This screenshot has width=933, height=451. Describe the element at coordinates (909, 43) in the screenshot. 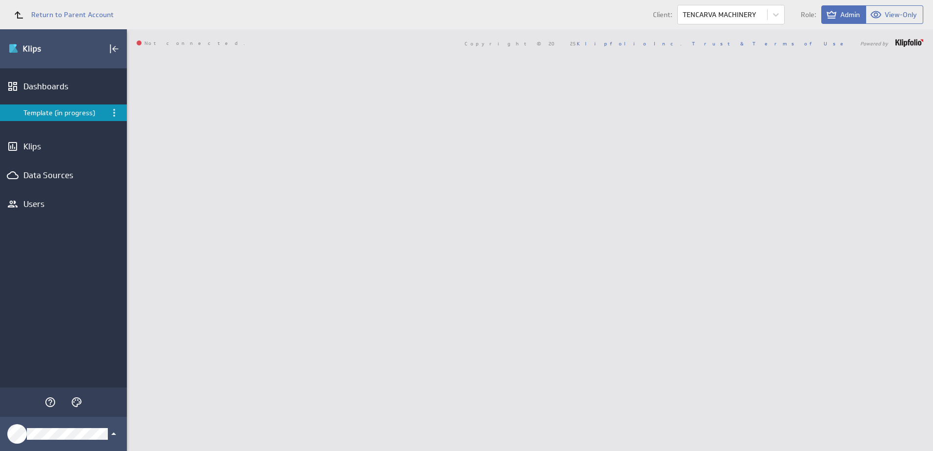

I see `img: logo-footer.png` at that location.